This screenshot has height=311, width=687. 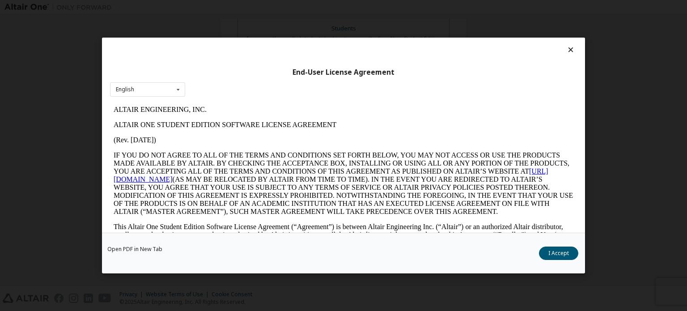 What do you see at coordinates (558, 253) in the screenshot?
I see `button: I Accept` at bounding box center [558, 253].